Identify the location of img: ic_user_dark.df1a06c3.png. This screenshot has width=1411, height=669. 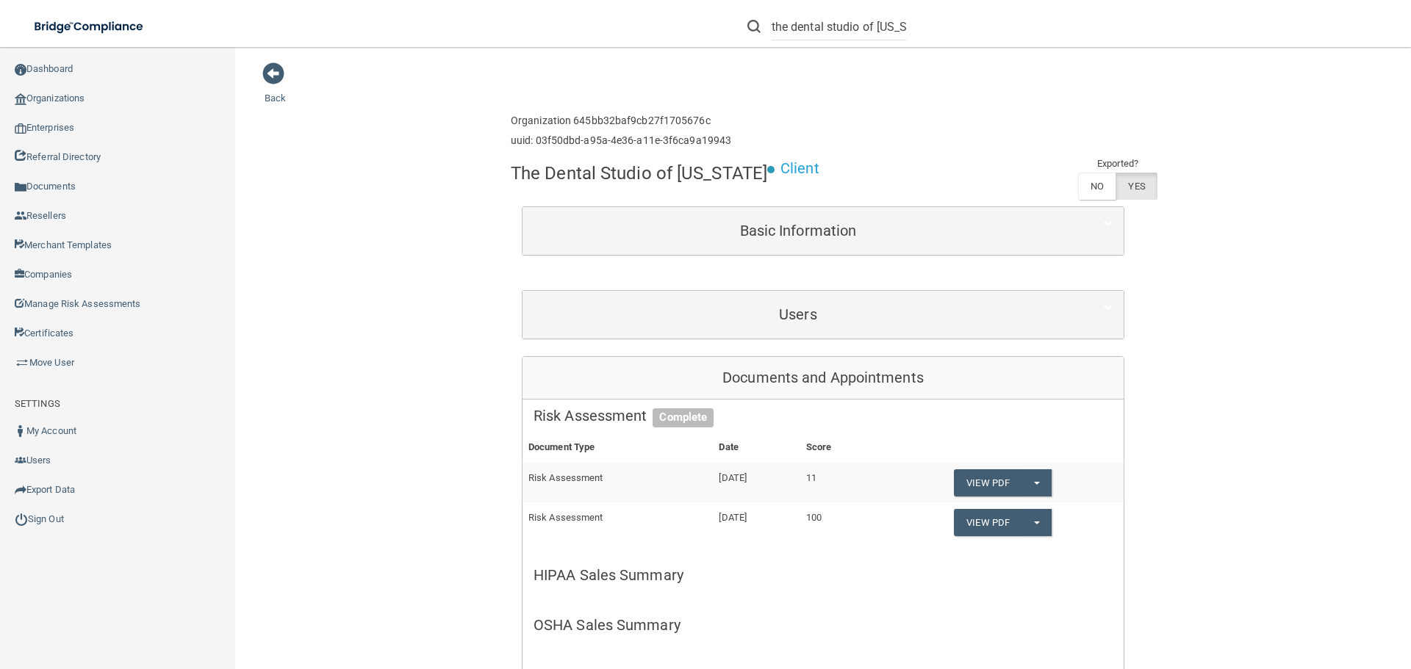
(21, 431).